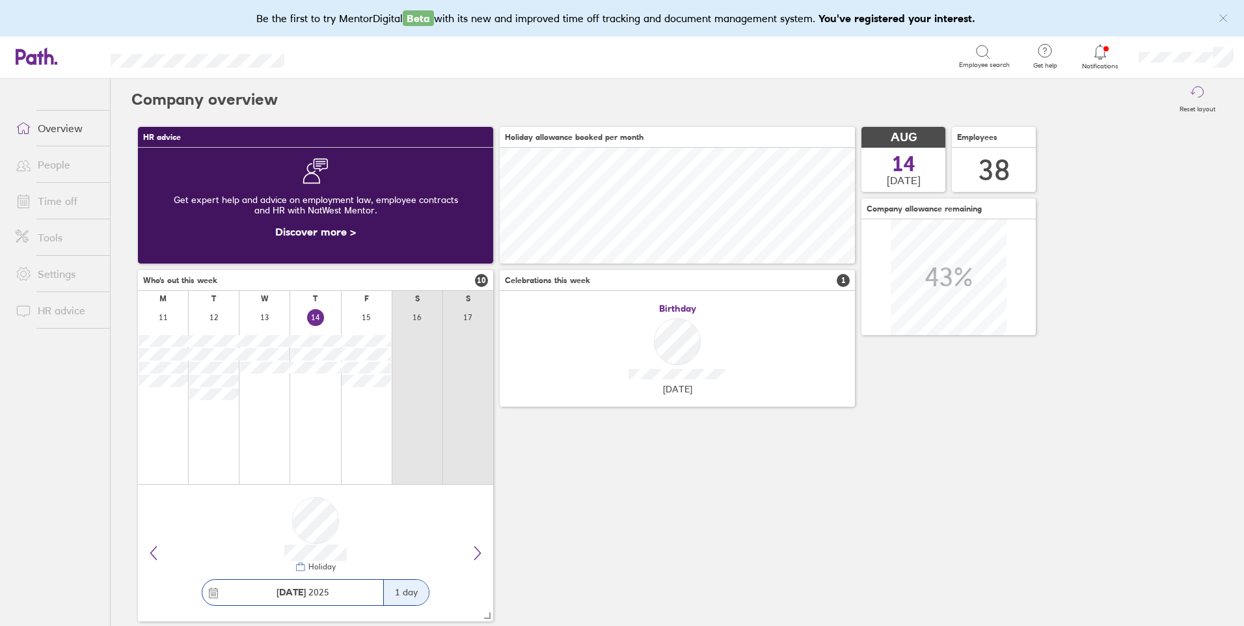  What do you see at coordinates (57, 201) in the screenshot?
I see `a: Time off` at bounding box center [57, 201].